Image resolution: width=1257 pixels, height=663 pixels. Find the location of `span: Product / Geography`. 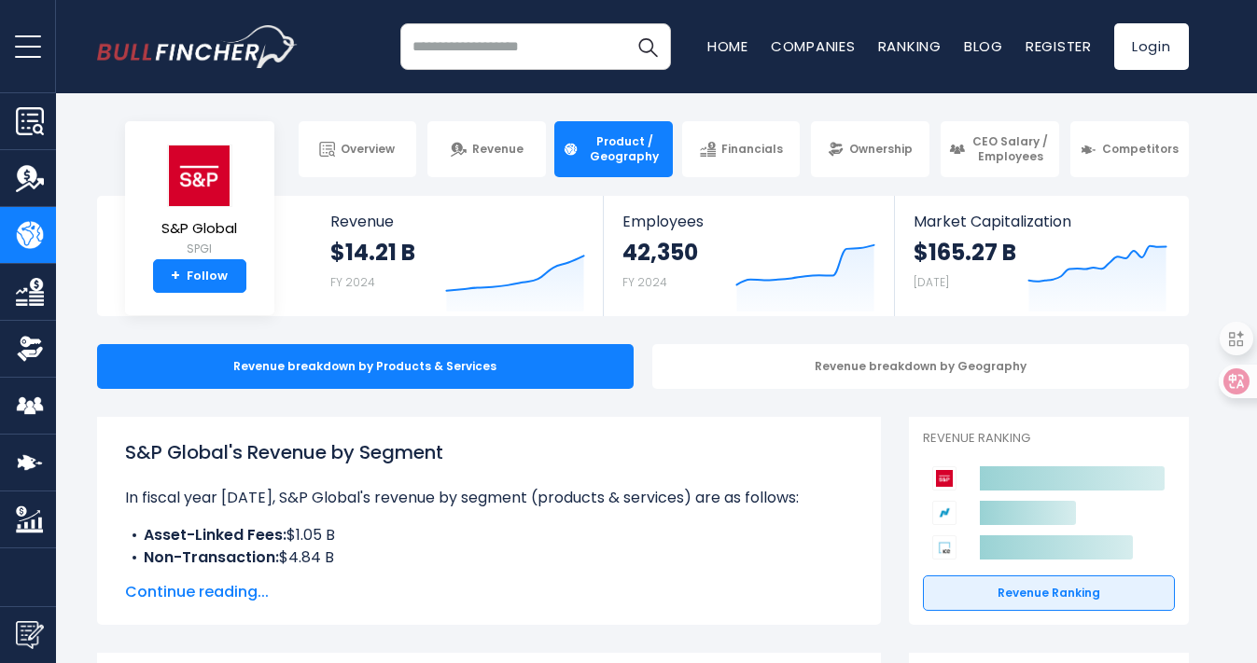

span: Product / Geography is located at coordinates (624, 148).